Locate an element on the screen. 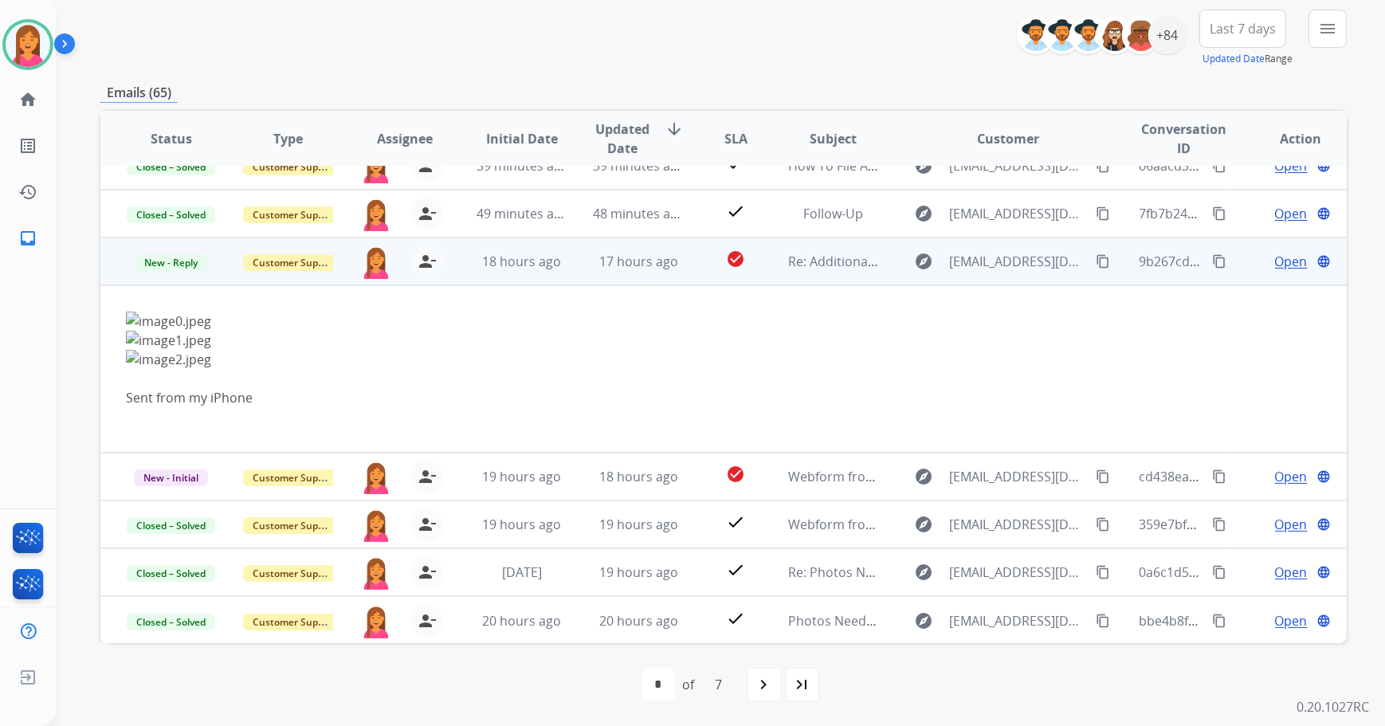  span: Subject is located at coordinates (833, 139).